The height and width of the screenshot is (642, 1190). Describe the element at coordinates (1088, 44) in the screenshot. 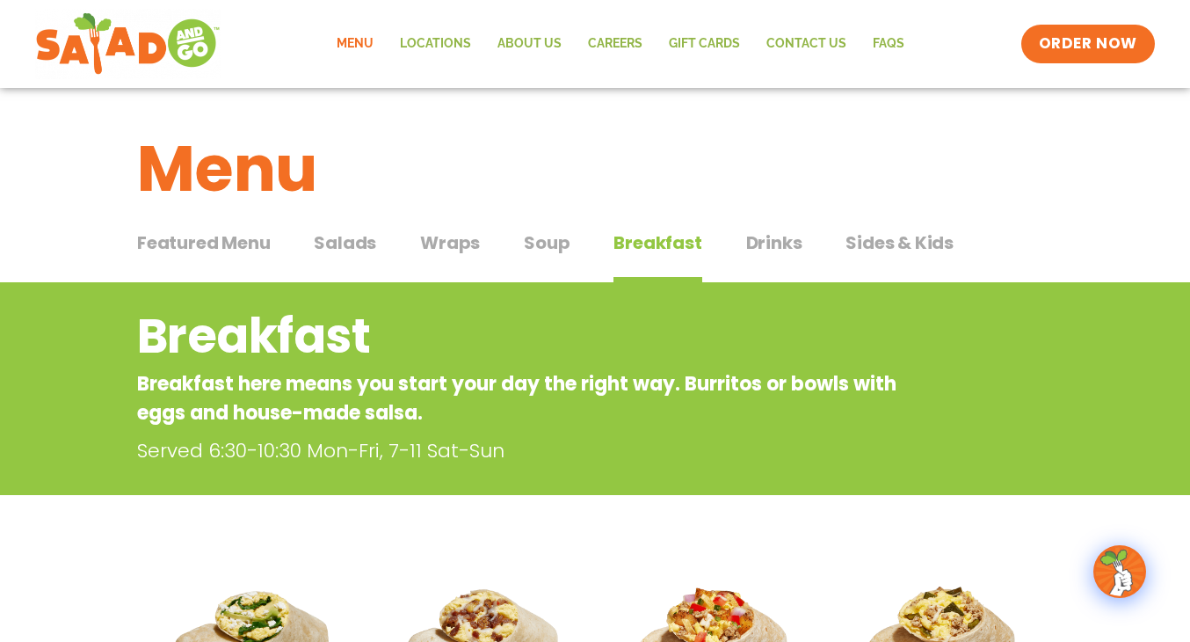

I see `span: ORDER NOW` at that location.